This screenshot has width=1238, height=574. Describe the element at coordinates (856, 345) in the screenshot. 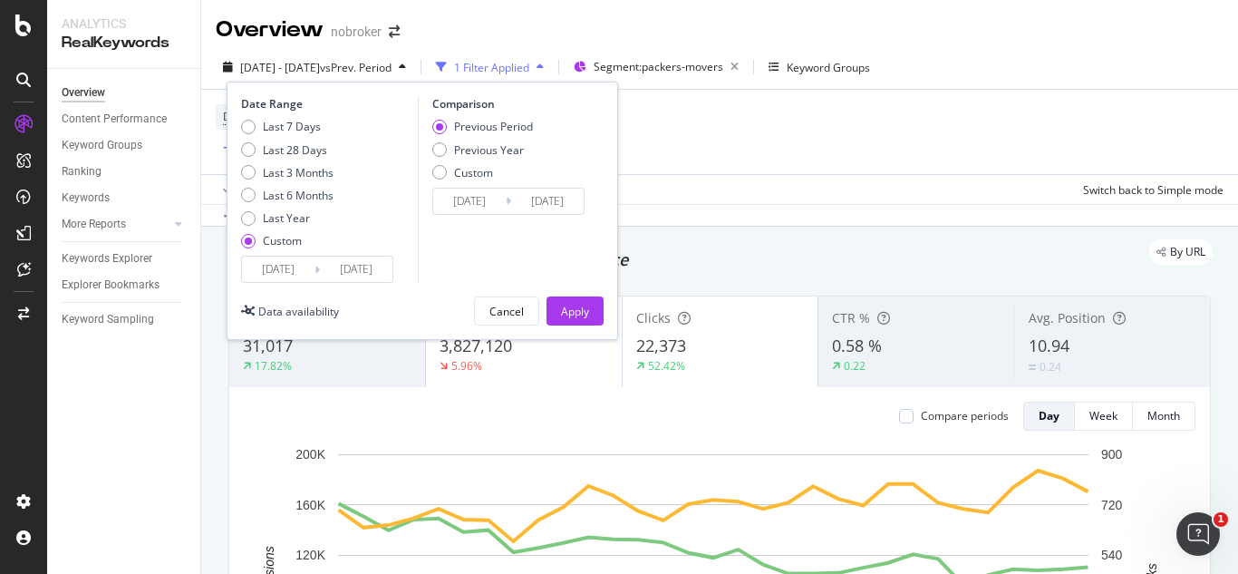

I see `span: 0.58 %` at that location.